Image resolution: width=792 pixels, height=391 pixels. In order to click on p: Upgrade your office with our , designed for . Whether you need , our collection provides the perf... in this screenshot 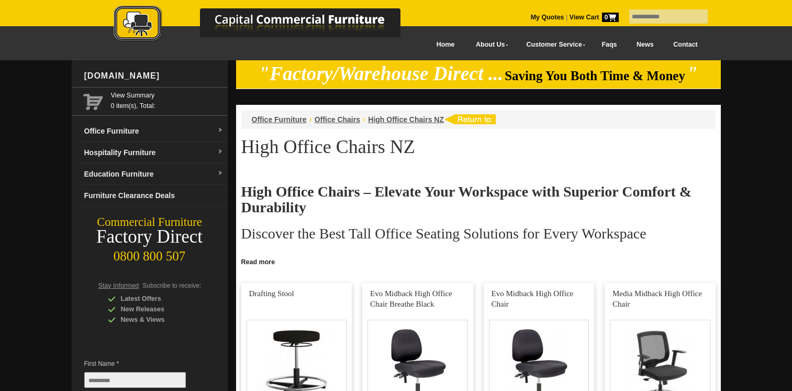, I will do `click(479, 268)`.